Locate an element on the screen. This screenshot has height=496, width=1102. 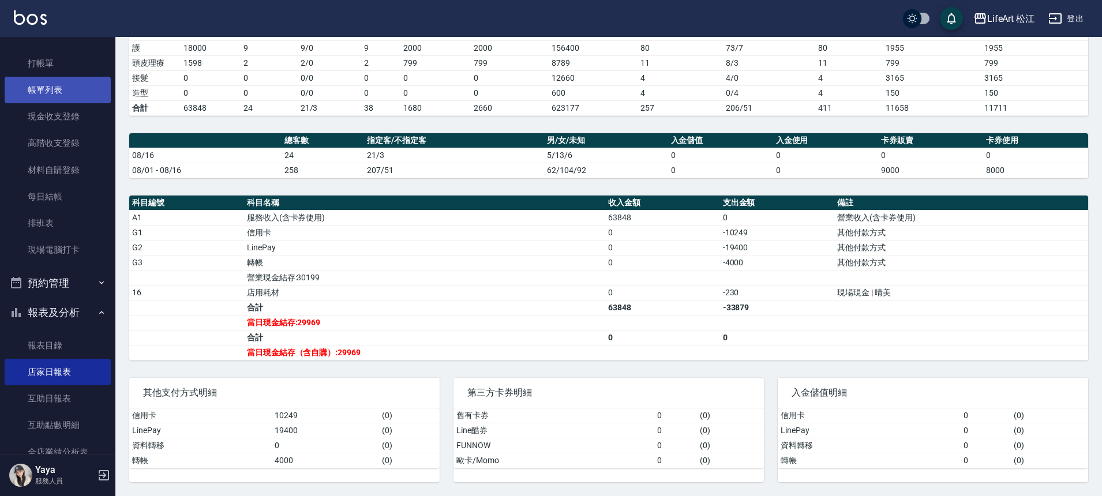
td: -10249 is located at coordinates (777, 232).